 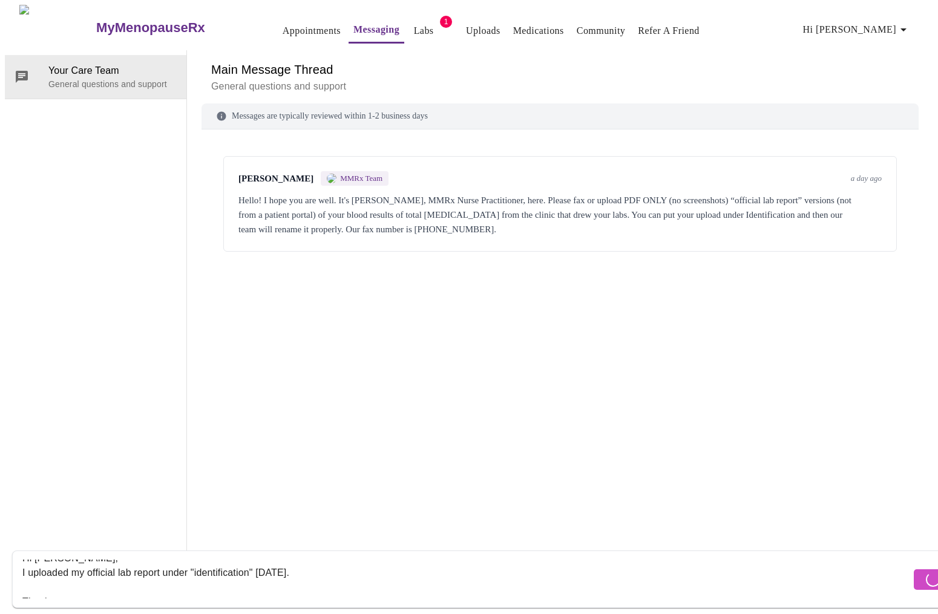 I want to click on span: 1, so click(x=446, y=22).